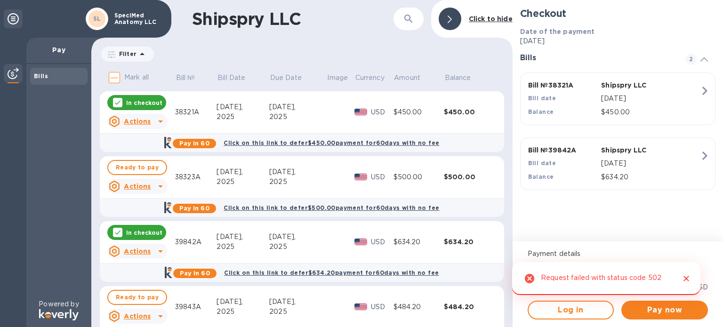 The height and width of the screenshot is (327, 723). Describe the element at coordinates (185, 78) in the screenshot. I see `p: Bill №` at that location.